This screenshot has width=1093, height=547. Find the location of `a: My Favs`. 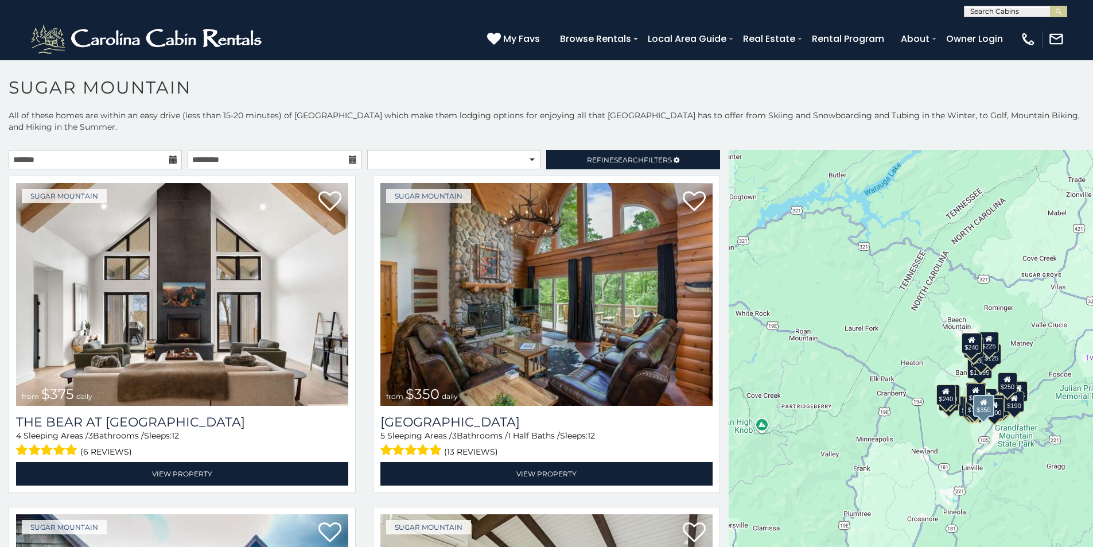

a: My Favs is located at coordinates (514, 39).